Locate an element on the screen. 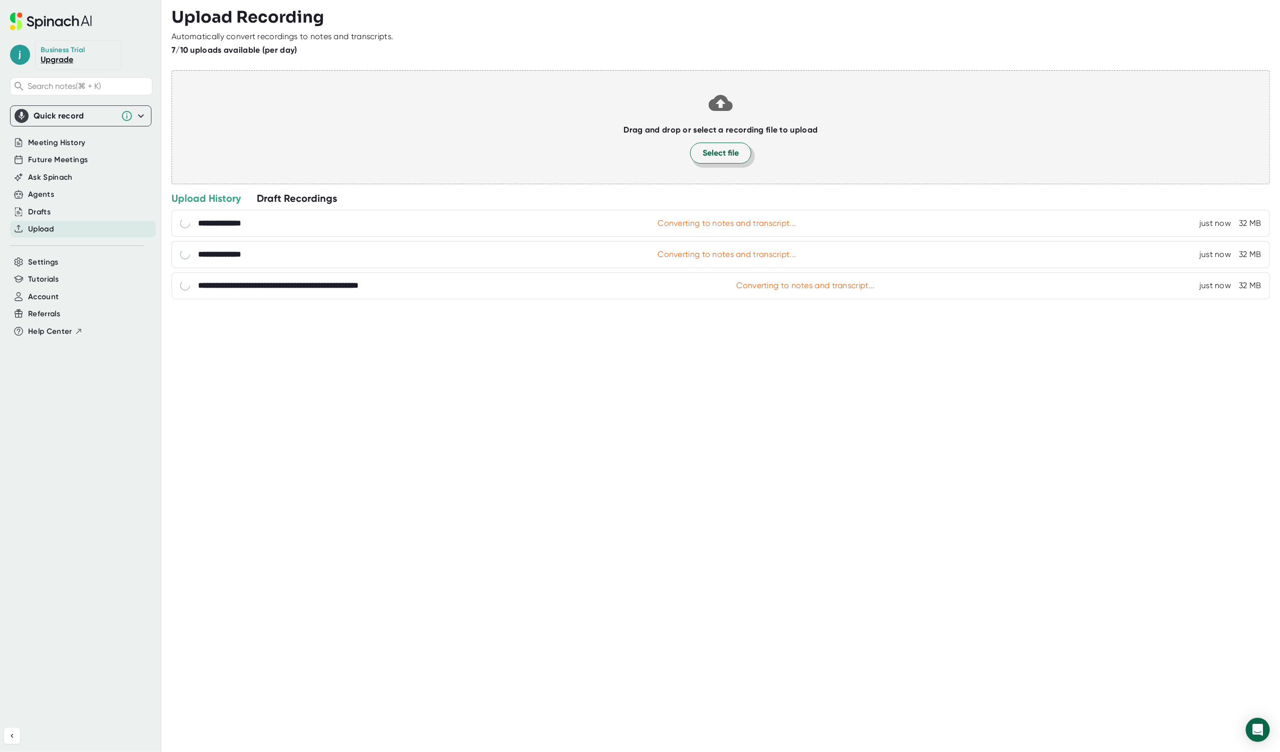  span: Search notes (⌘ + K) is located at coordinates (88, 86).